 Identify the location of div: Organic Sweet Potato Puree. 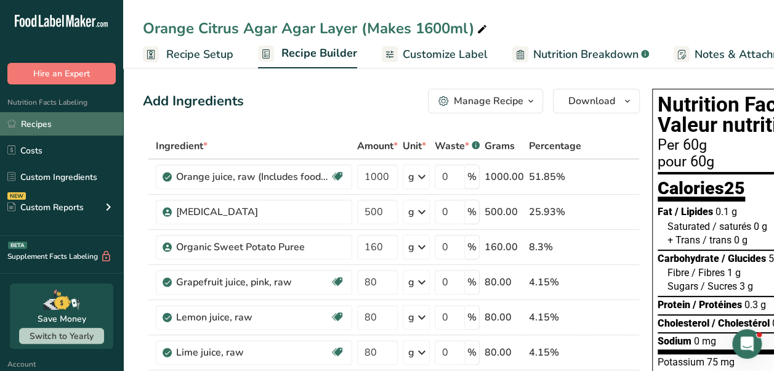
(253, 247).